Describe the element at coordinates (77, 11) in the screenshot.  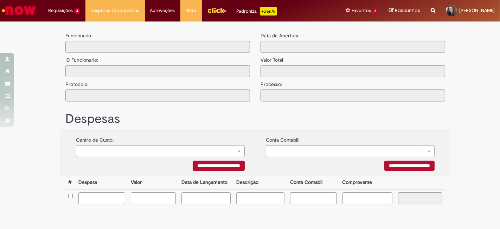
I see `span: 4` at that location.